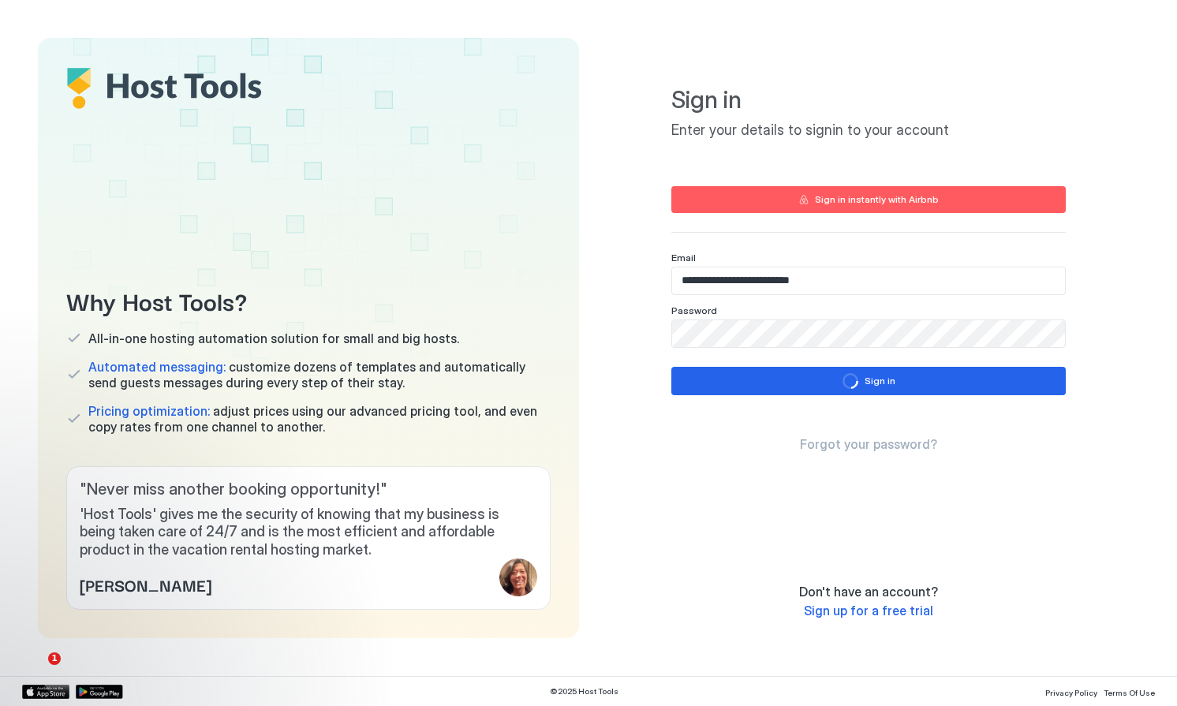 This screenshot has height=706, width=1177. What do you see at coordinates (868, 200) in the screenshot?
I see `button: Sign in instantly with Airbnb` at bounding box center [868, 200].